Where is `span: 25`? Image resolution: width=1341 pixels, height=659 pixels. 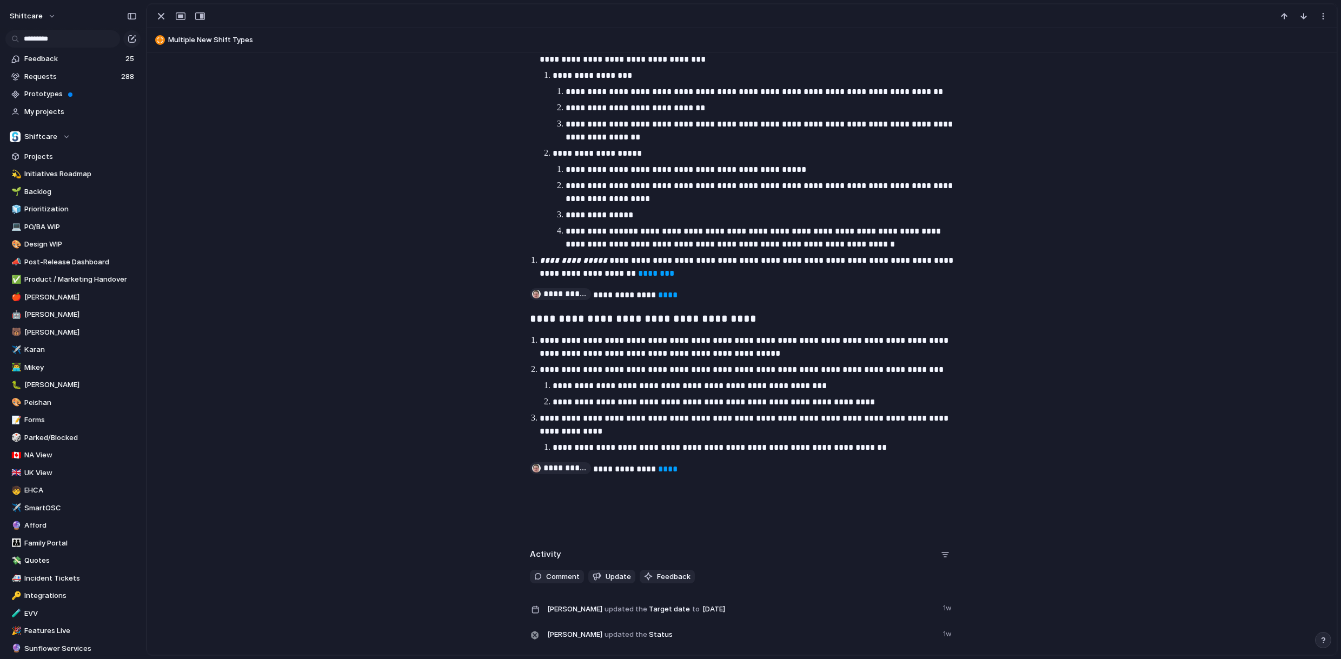 span: 25 is located at coordinates (131, 59).